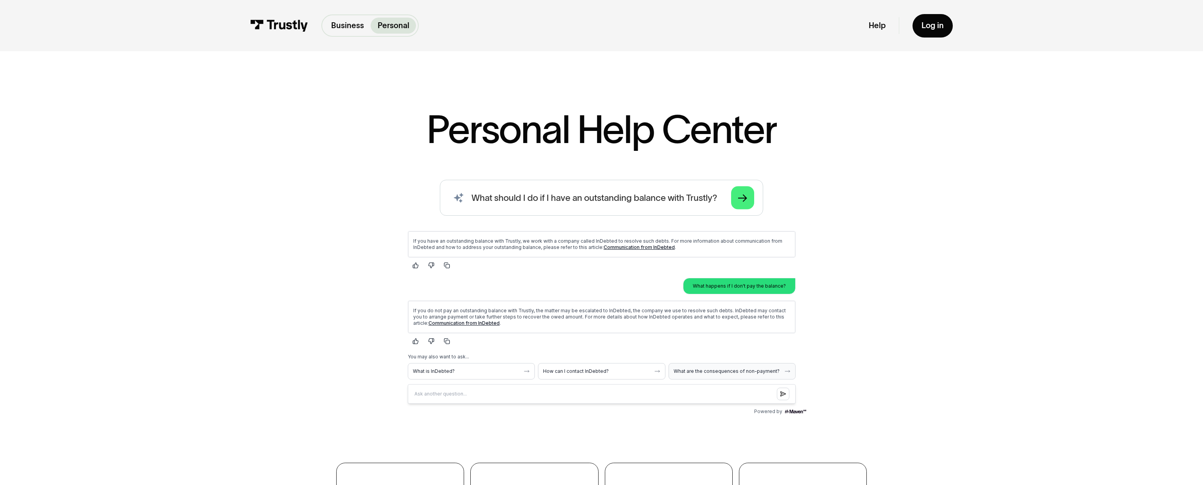 This screenshot has height=485, width=1203. I want to click on div: You may also want to ask..., so click(212, 132).